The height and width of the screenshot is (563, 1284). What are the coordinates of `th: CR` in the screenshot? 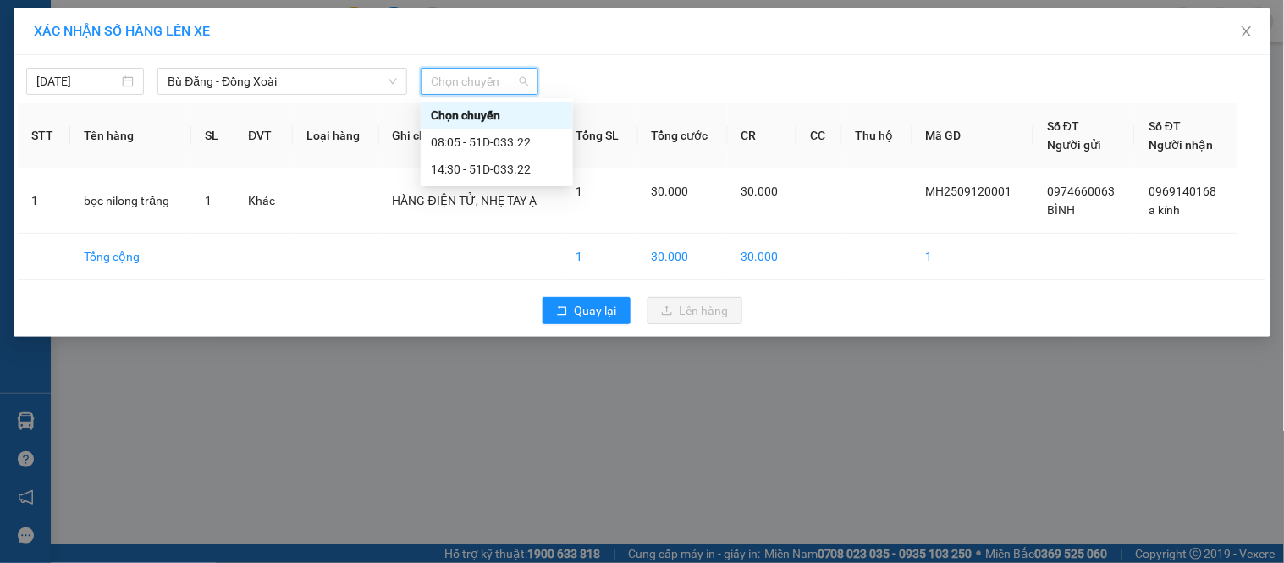 It's located at (763, 135).